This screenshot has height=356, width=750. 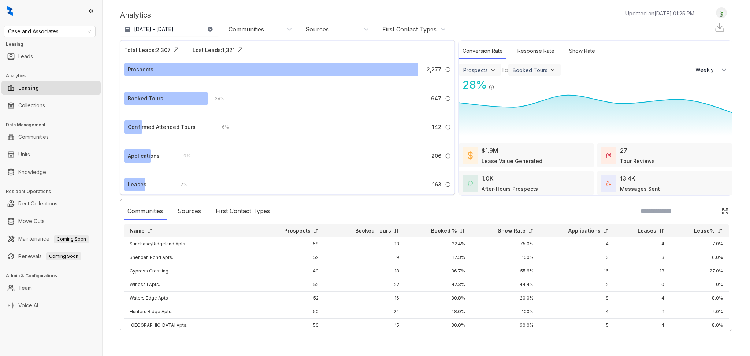 What do you see at coordinates (505, 70) in the screenshot?
I see `div: To` at bounding box center [505, 70].